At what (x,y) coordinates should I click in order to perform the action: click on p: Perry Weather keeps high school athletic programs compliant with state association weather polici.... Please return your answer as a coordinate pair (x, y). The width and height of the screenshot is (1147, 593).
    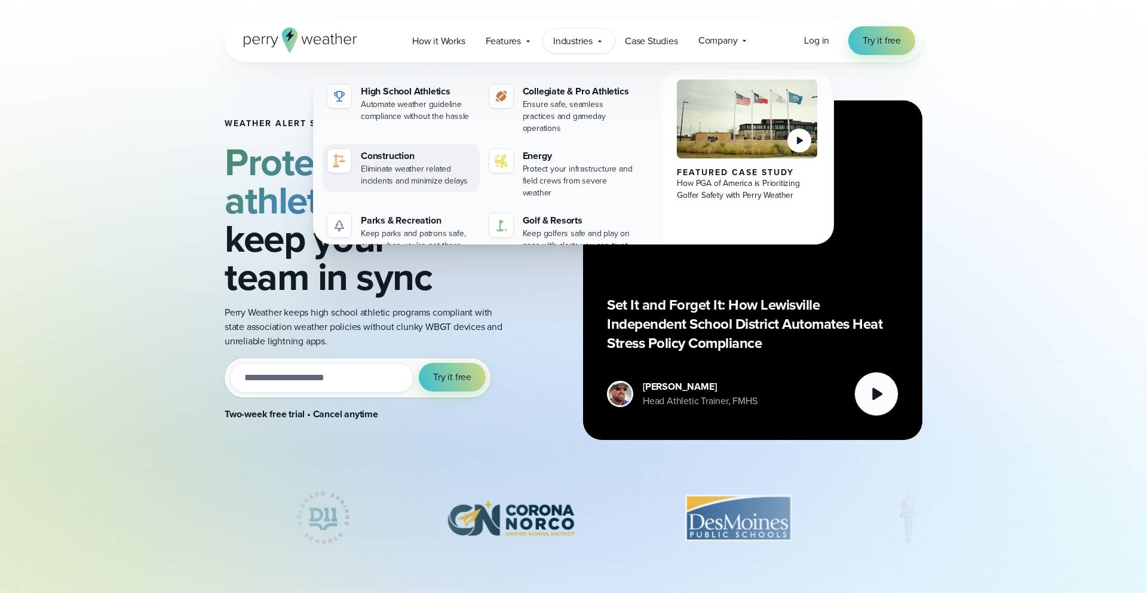
    Looking at the image, I should click on (364, 327).